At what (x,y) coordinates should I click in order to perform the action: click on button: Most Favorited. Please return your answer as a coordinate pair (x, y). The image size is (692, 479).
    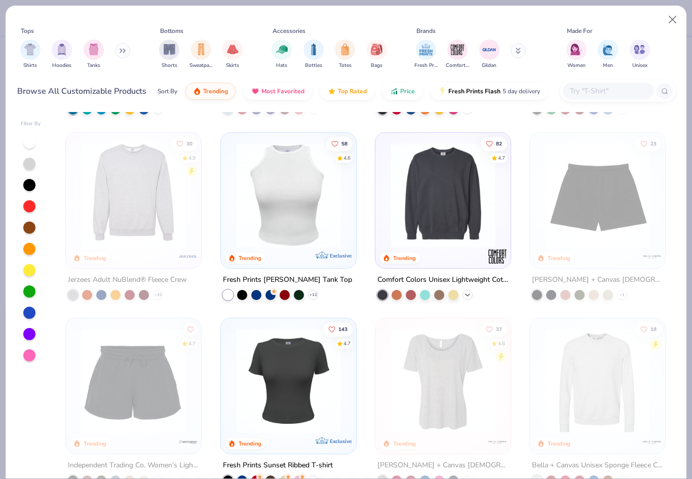
    Looking at the image, I should click on (278, 91).